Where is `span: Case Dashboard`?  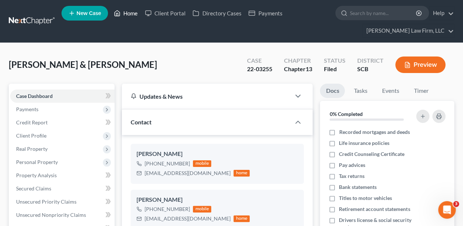
span: Case Dashboard is located at coordinates (34, 96).